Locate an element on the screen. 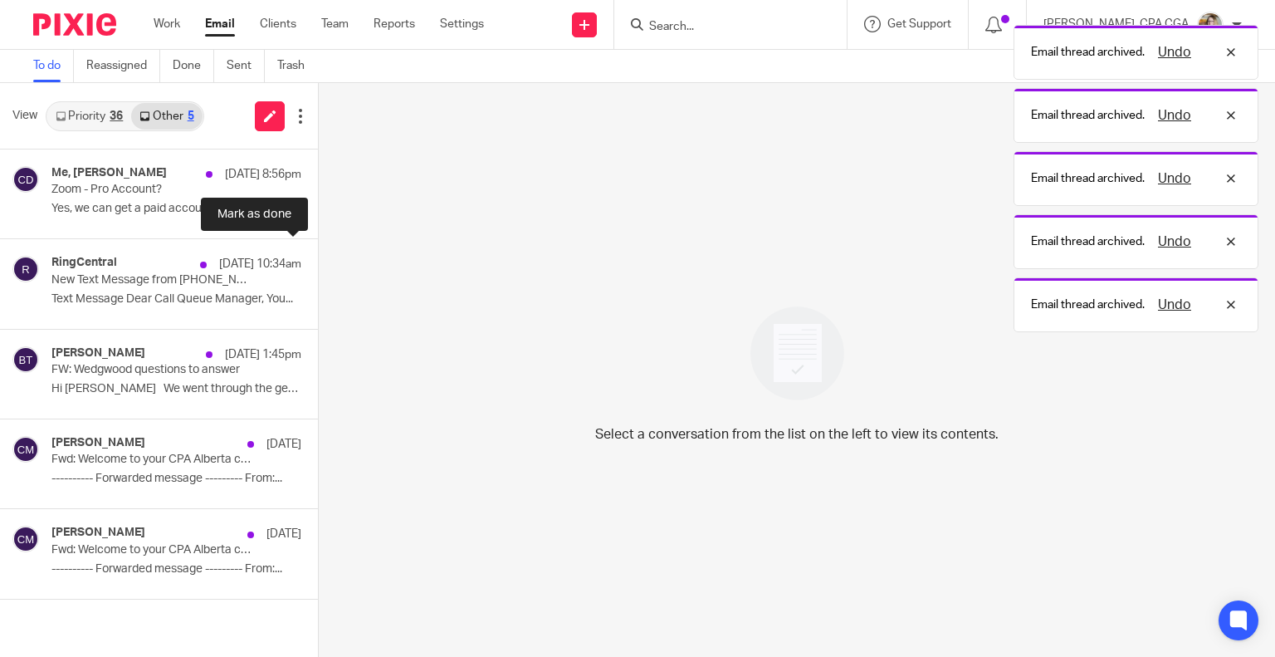 The image size is (1275, 657). a: Reports is located at coordinates (394, 24).